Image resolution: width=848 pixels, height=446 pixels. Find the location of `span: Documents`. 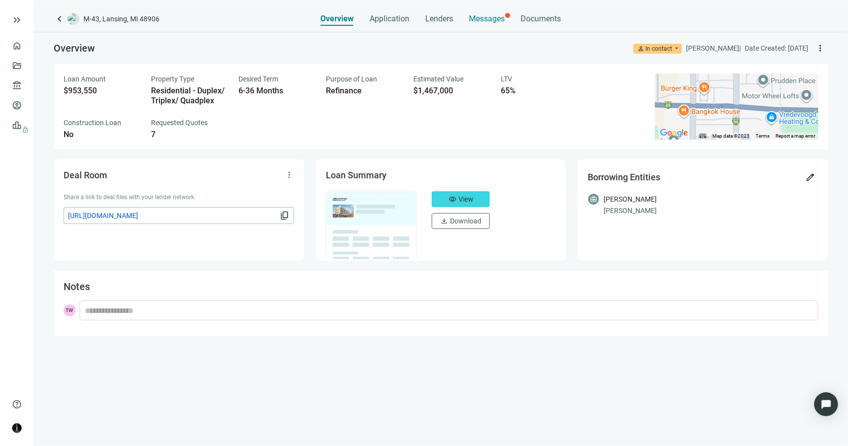

span: Documents is located at coordinates (541, 19).